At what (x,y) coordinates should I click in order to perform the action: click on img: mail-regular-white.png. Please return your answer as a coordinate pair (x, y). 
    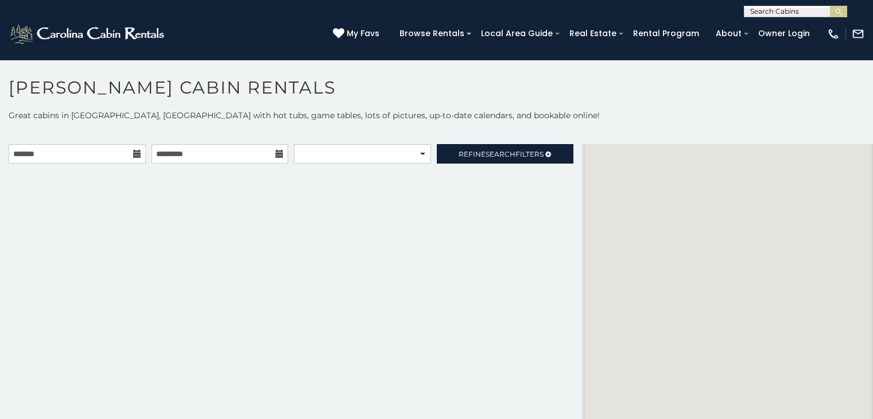
    Looking at the image, I should click on (858, 34).